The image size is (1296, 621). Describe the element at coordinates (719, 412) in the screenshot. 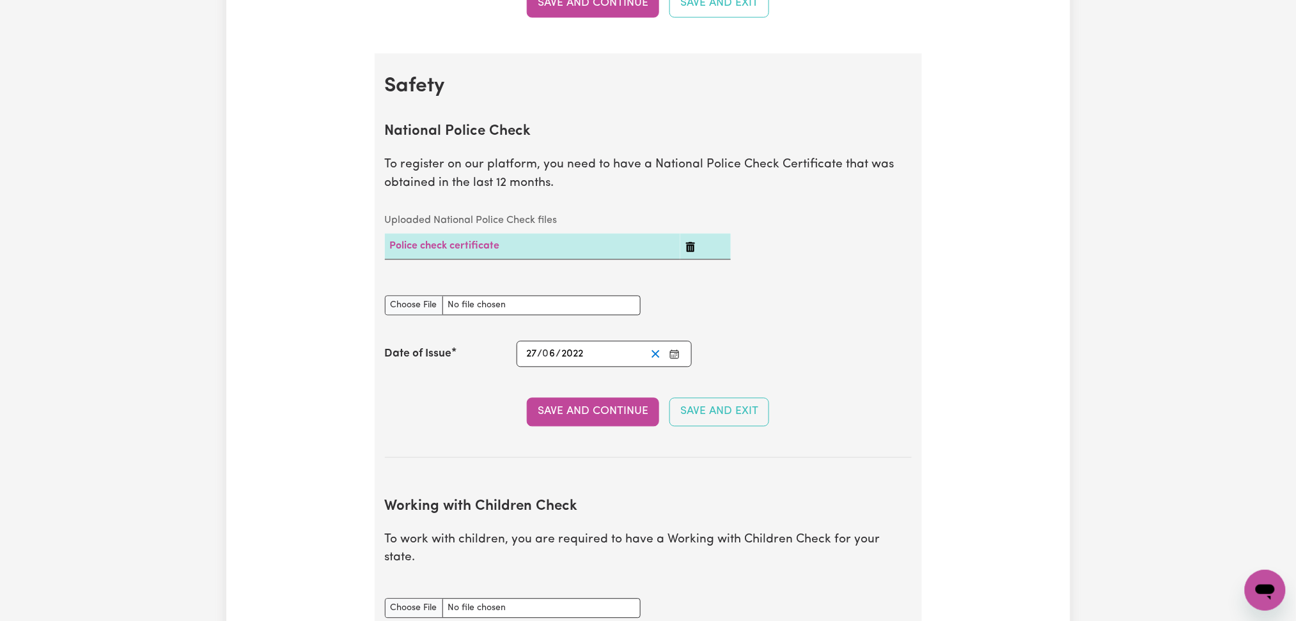

I see `button: Save and Exit` at that location.